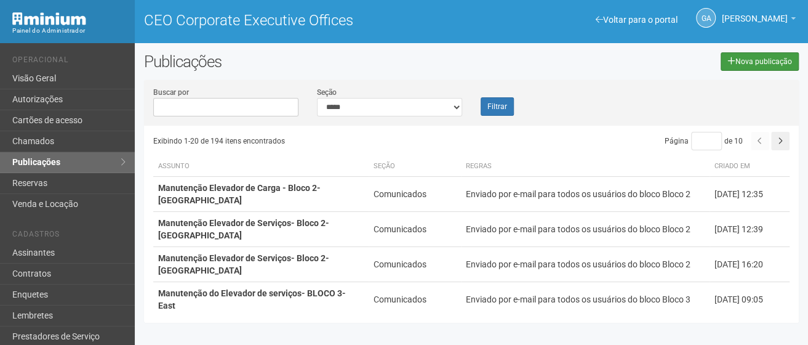 The width and height of the screenshot is (808, 345). What do you see at coordinates (69, 62) in the screenshot?
I see `li: Operacional` at bounding box center [69, 62].